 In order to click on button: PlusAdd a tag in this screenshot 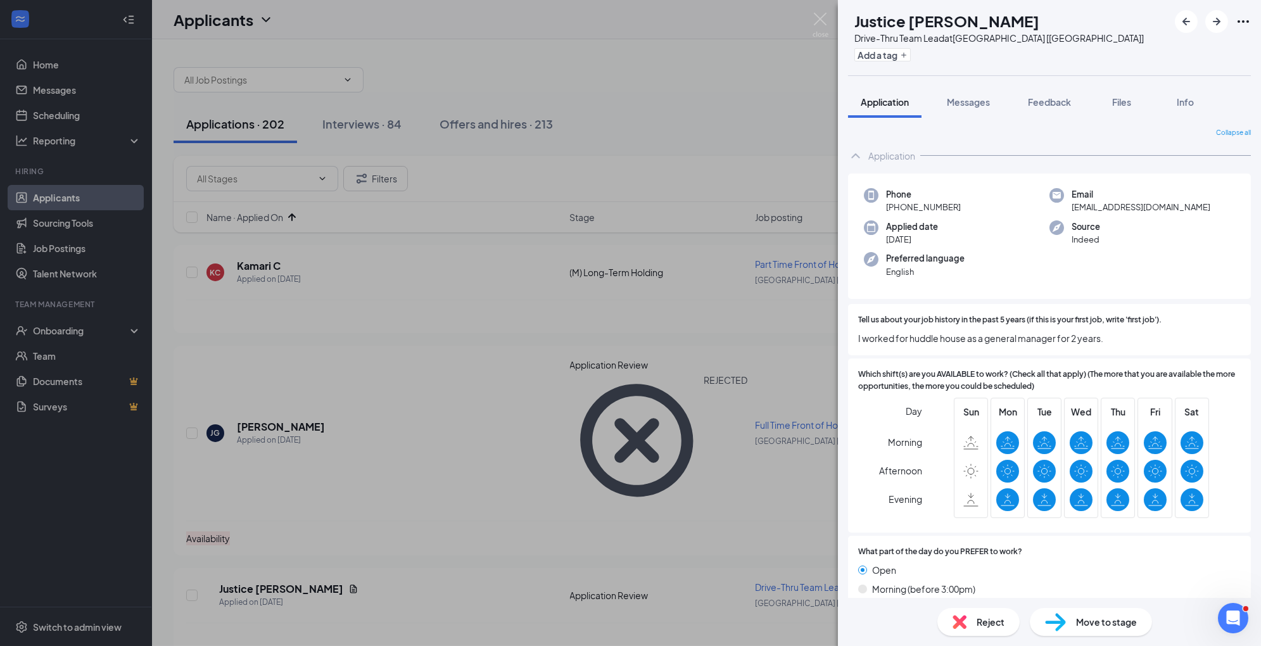, I will do `click(882, 54)`.